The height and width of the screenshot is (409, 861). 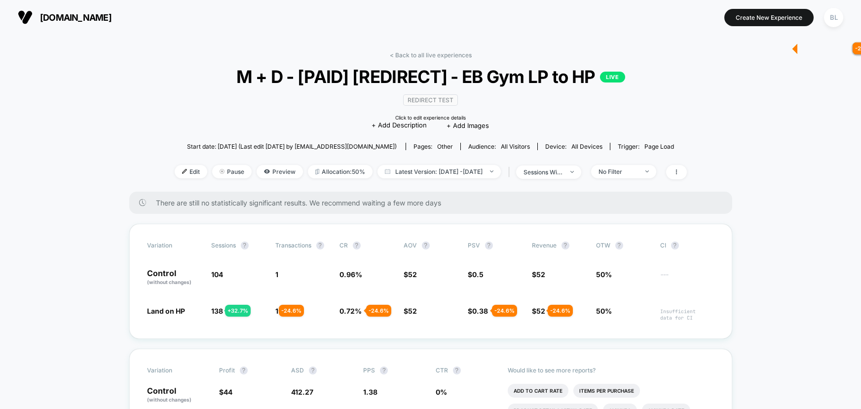 I want to click on span: 0.96 %, so click(x=351, y=274).